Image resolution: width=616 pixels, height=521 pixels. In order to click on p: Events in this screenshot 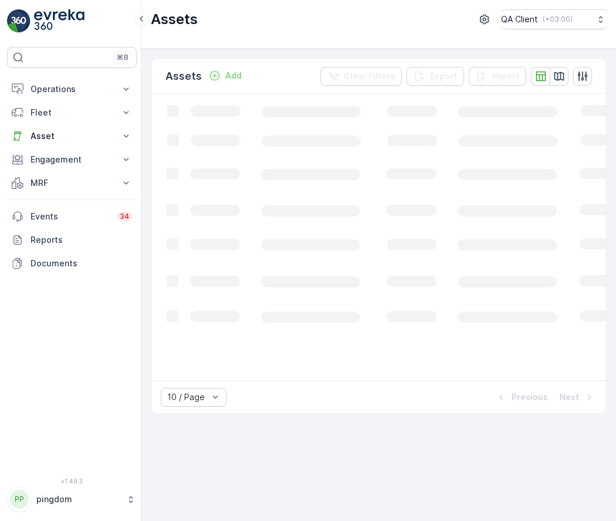, I will do `click(70, 217)`.